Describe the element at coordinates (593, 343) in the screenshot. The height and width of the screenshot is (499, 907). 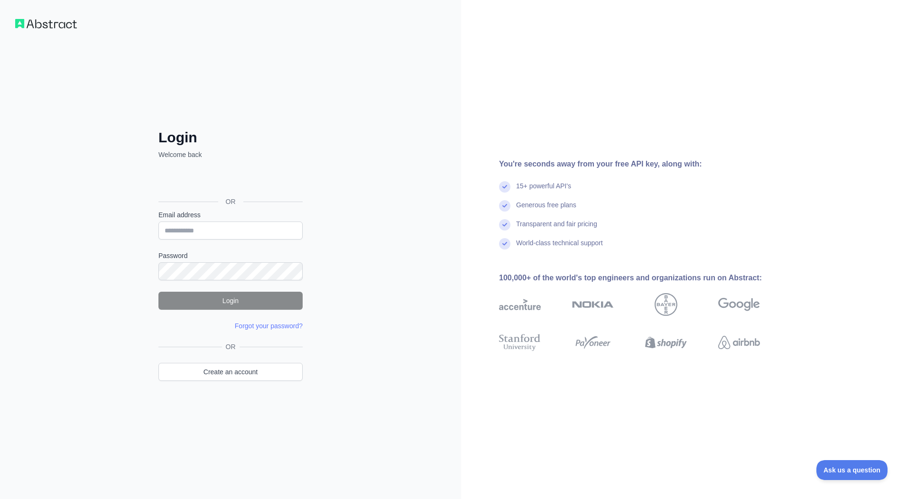
I see `img: payoneer` at that location.